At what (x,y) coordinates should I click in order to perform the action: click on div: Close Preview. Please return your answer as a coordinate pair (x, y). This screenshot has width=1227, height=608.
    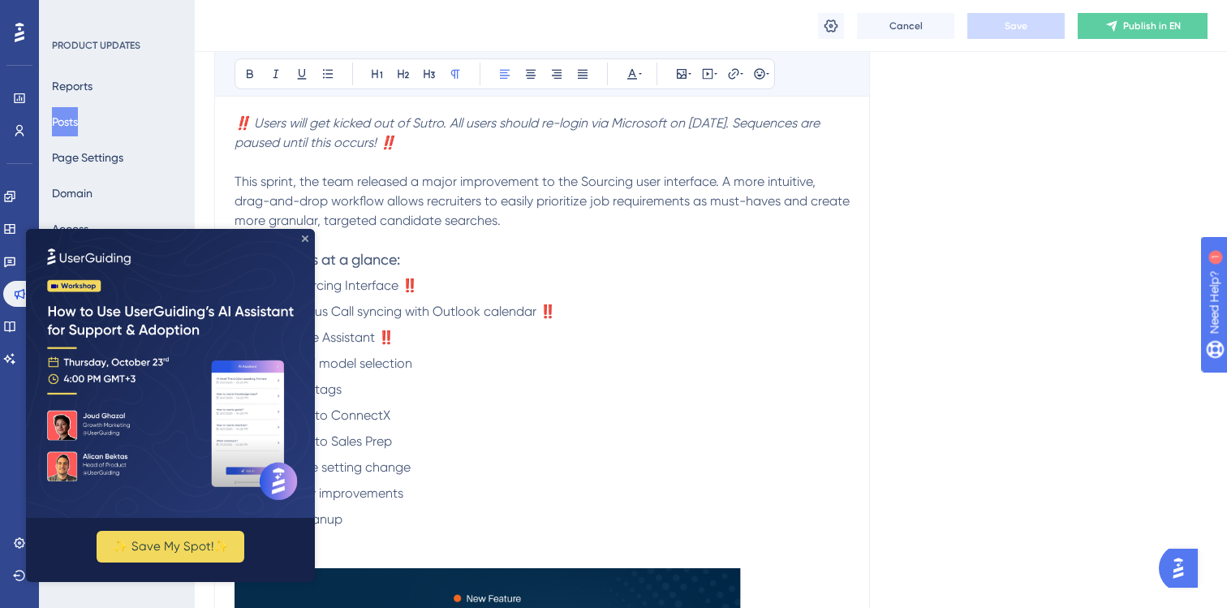
    Looking at the image, I should click on (279, 10).